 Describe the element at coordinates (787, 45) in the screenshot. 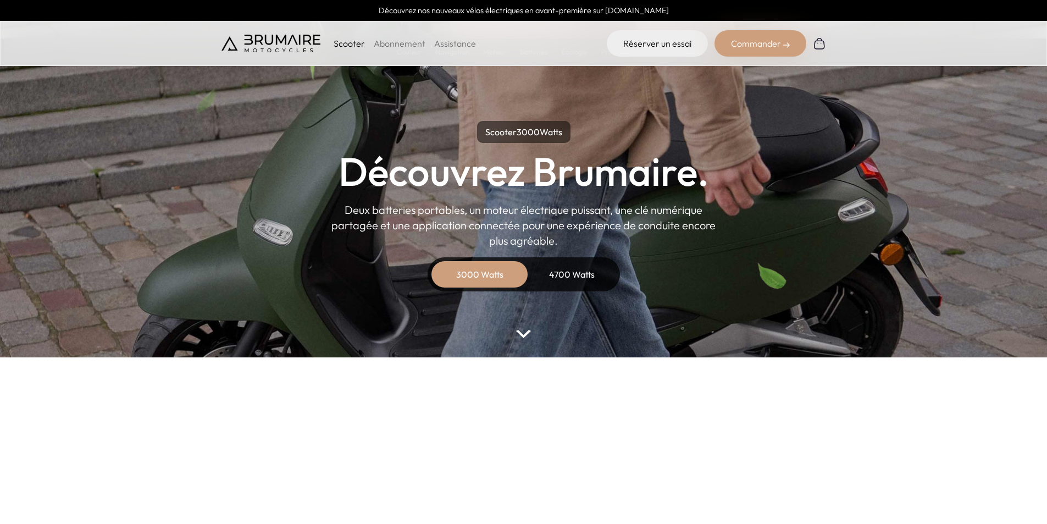

I see `img: right-arrow-2.png` at that location.